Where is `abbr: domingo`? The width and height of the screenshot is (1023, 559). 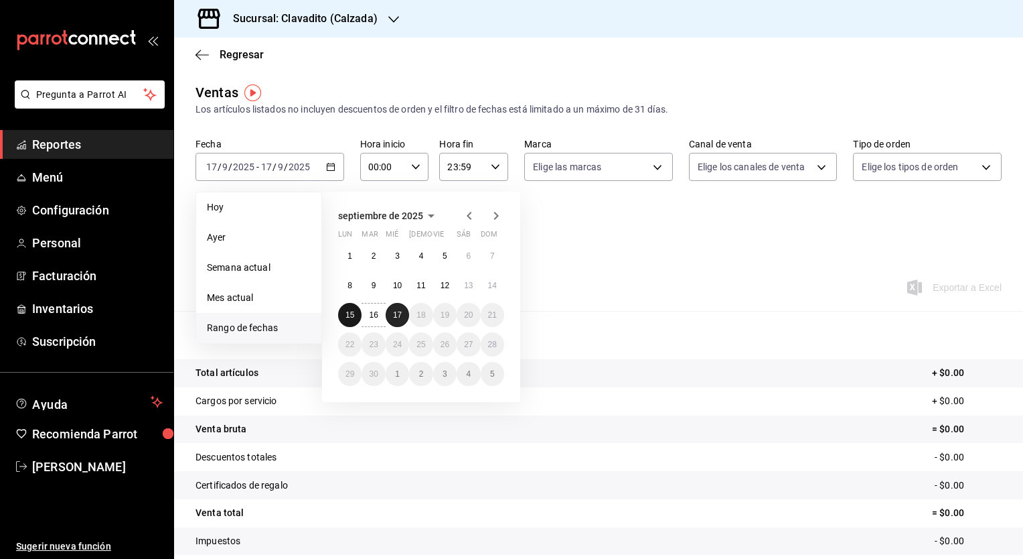 abbr: domingo is located at coordinates (489, 236).